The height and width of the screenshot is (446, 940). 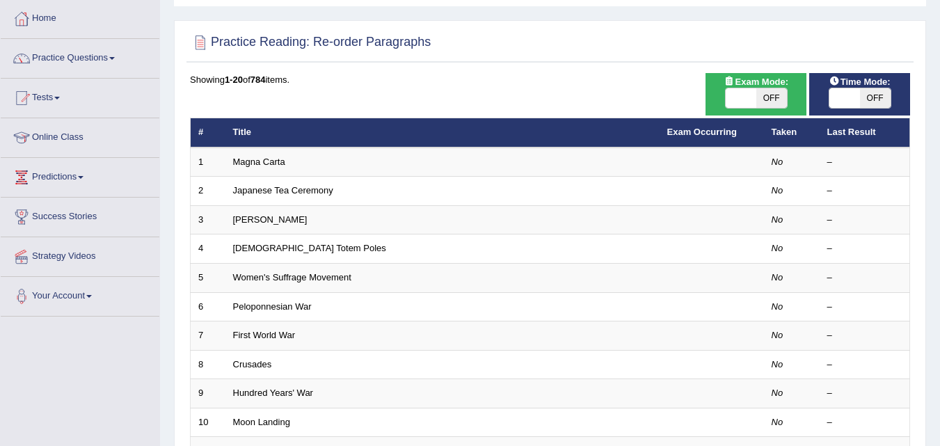 What do you see at coordinates (80, 56) in the screenshot?
I see `a: Practice Questions` at bounding box center [80, 56].